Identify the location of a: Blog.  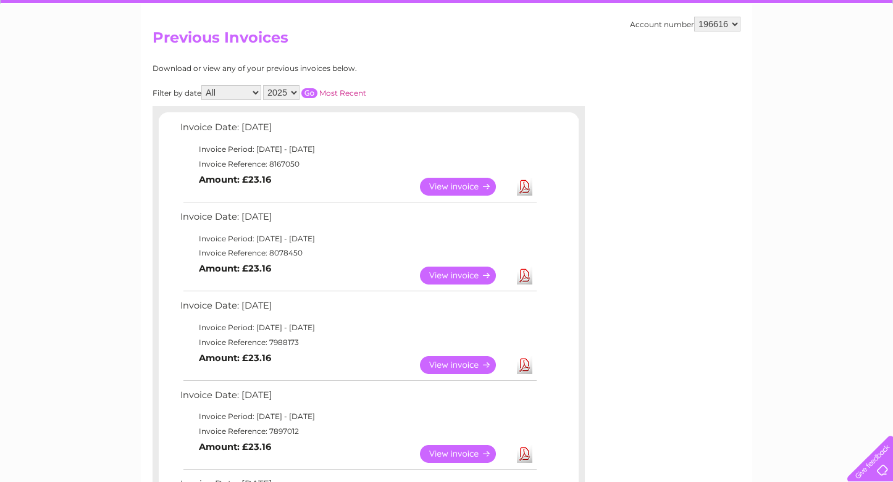
(794, 57).